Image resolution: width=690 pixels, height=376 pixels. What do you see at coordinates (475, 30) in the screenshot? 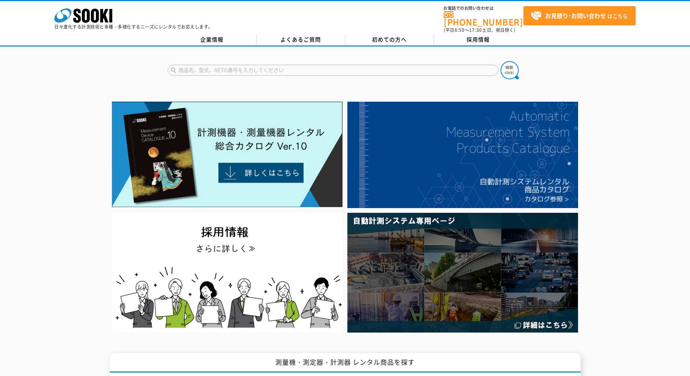
I see `span: 17:30` at bounding box center [475, 30].